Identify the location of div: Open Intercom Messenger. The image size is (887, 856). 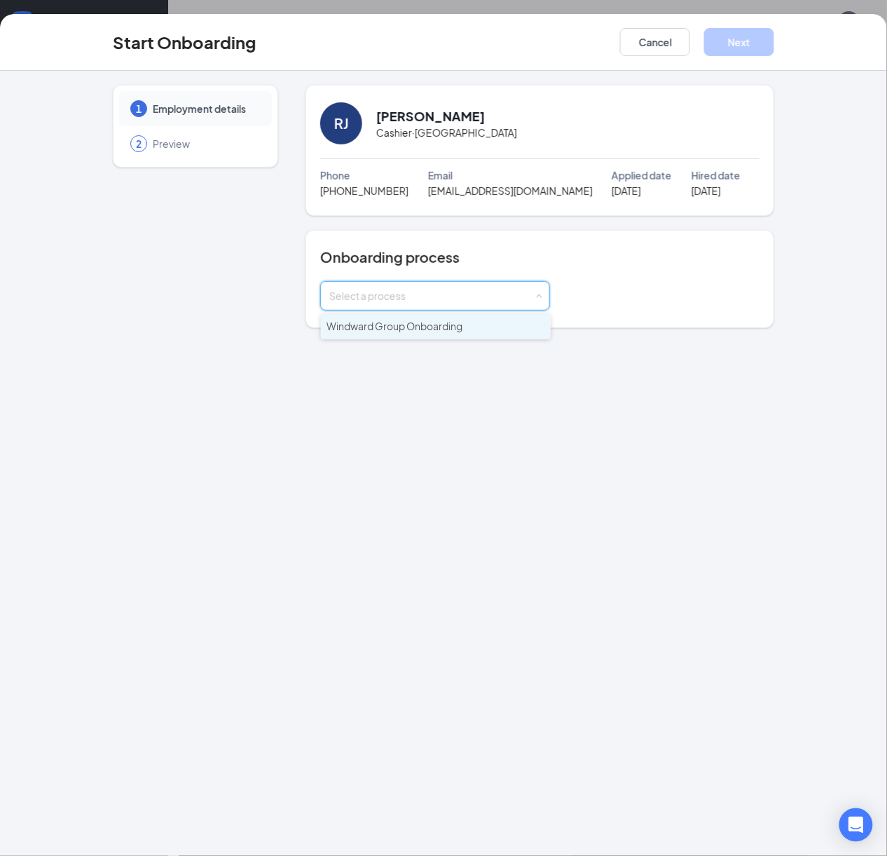
(857, 825).